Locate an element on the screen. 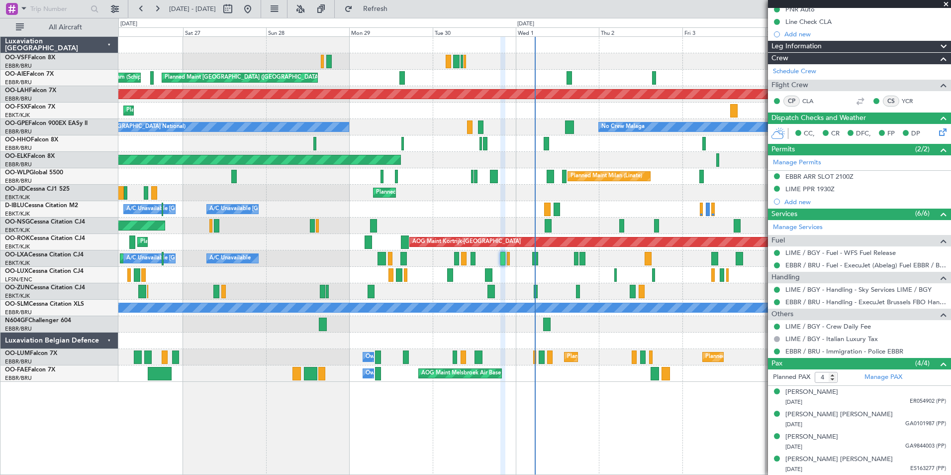 This screenshot has height=475, width=951. a: LIME / BGY - Italian Luxury Tax is located at coordinates (832, 338).